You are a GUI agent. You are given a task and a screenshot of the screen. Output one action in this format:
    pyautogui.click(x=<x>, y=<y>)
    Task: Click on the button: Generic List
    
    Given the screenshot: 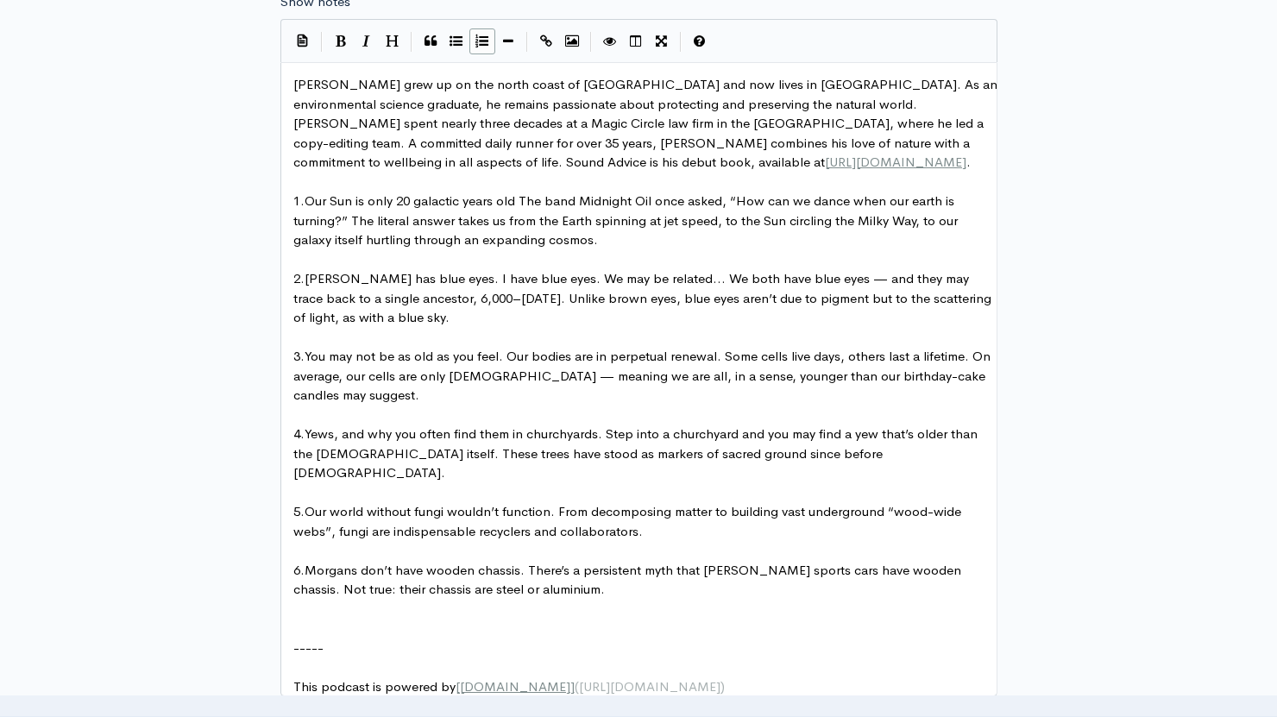 What is the action you would take?
    pyautogui.click(x=456, y=41)
    